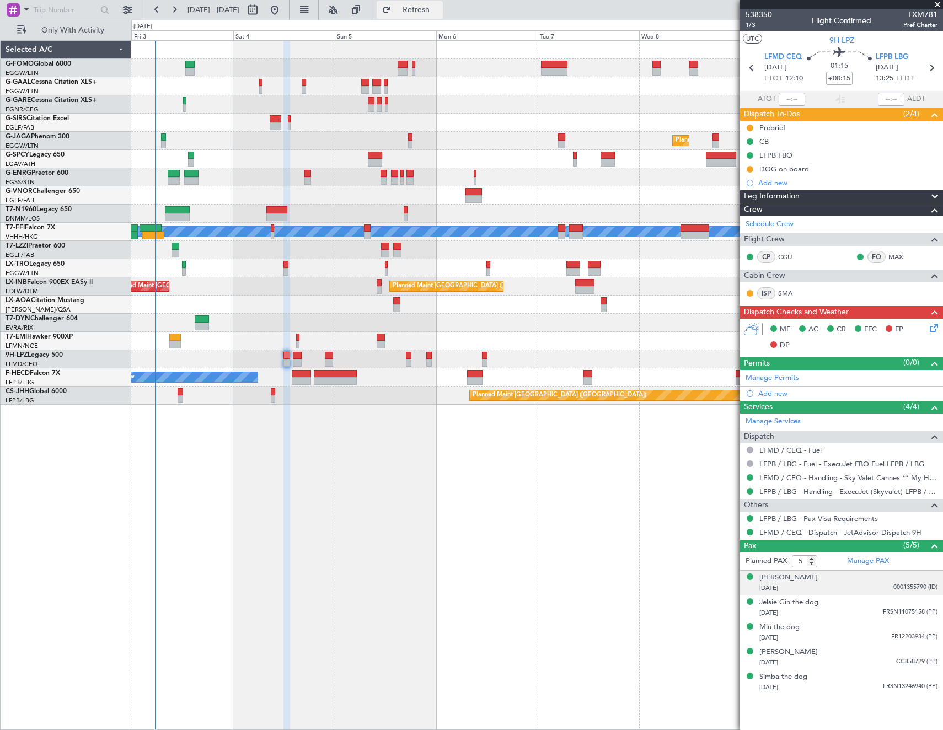 This screenshot has width=943, height=730. I want to click on a: LX-TROLegacy 650, so click(35, 264).